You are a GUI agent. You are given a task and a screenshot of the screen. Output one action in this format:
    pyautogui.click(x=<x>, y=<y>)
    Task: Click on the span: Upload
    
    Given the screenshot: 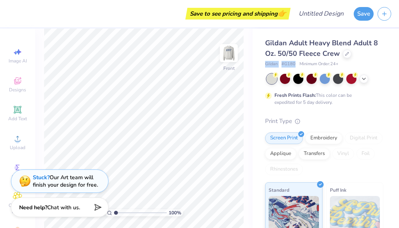 What is the action you would take?
    pyautogui.click(x=18, y=148)
    